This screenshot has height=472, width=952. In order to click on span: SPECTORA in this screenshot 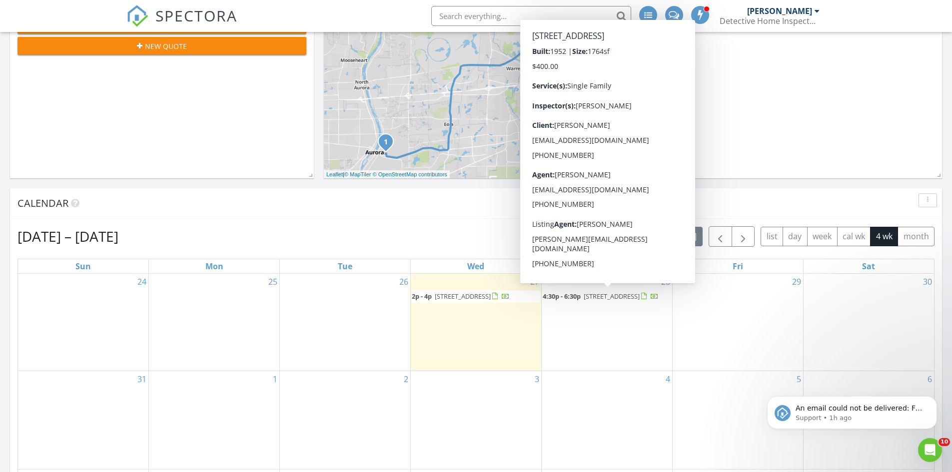, I will do `click(196, 15)`.